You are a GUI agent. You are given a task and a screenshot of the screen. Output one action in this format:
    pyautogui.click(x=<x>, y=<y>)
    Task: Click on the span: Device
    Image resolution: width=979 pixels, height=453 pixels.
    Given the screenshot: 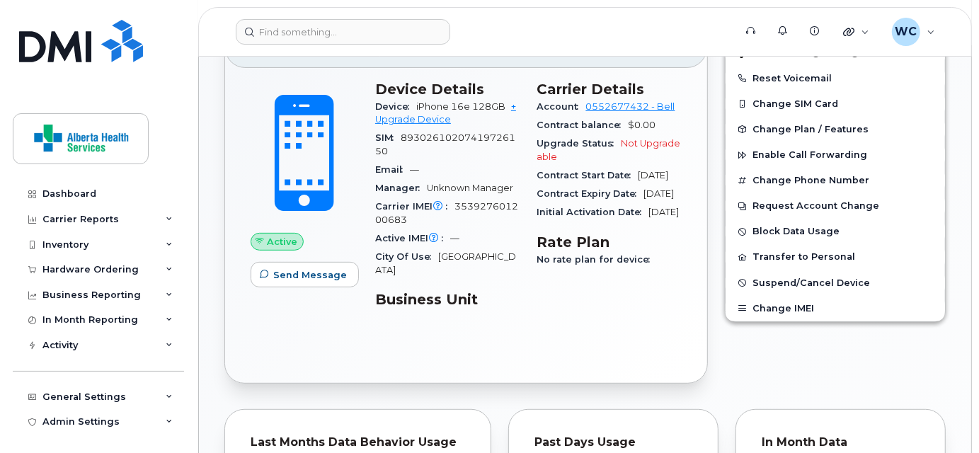 What is the action you would take?
    pyautogui.click(x=396, y=106)
    